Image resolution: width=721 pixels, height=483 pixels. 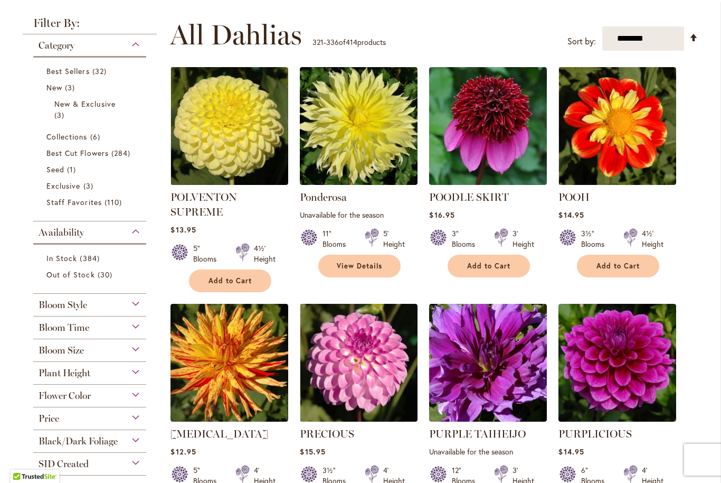 I want to click on a: In Stock 384, so click(x=91, y=258).